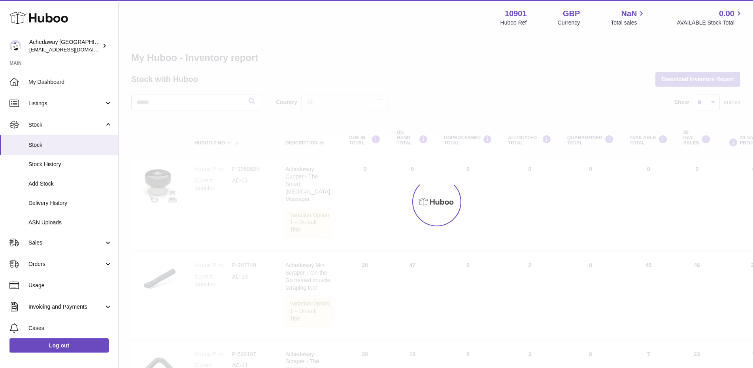 This screenshot has height=368, width=753. I want to click on span: Invoicing and Payments, so click(66, 306).